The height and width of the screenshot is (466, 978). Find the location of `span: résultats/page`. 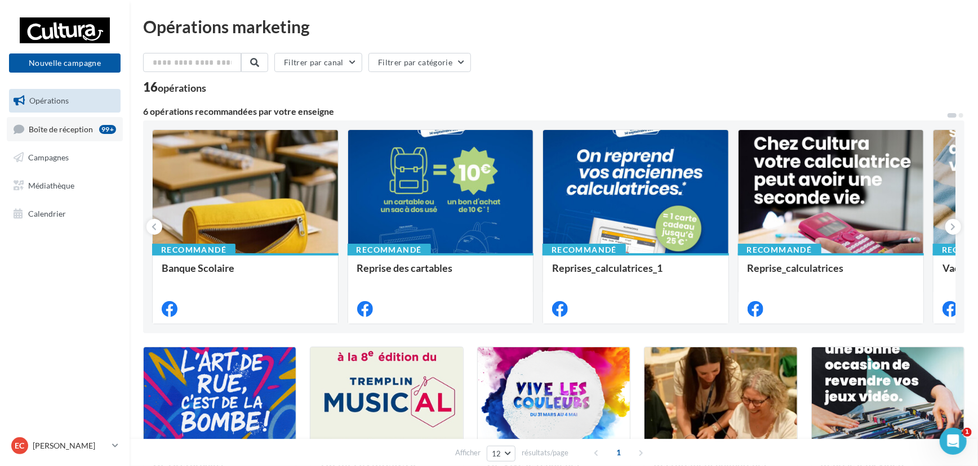

span: résultats/page is located at coordinates (545, 453).